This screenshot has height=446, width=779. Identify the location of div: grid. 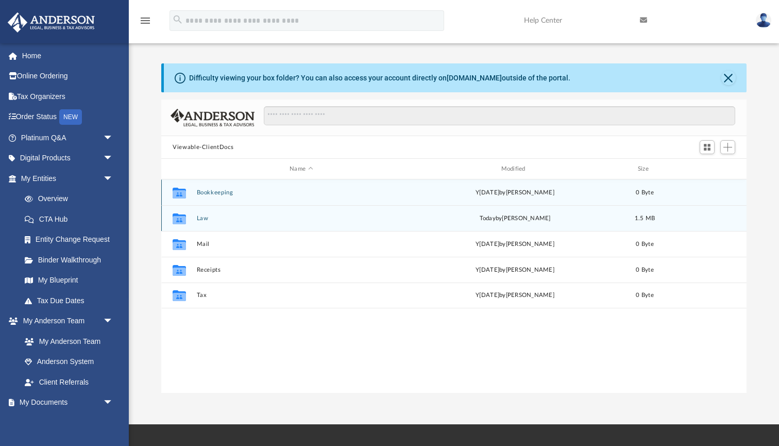
(454, 286).